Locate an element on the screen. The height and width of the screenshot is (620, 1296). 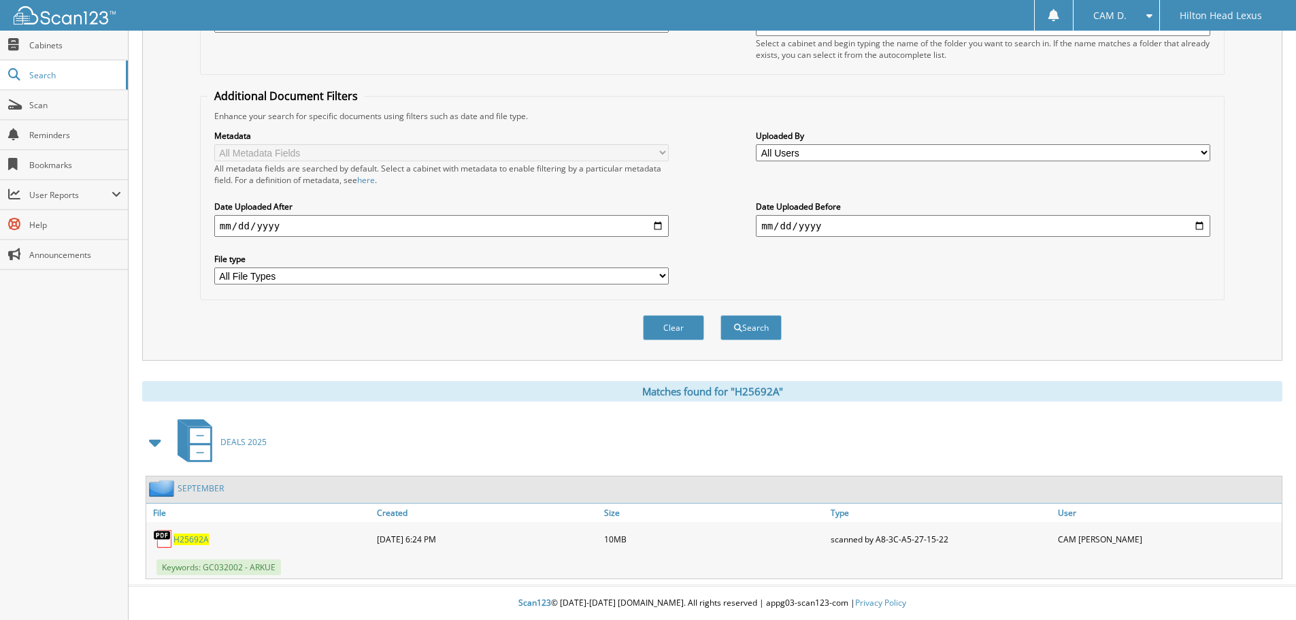
div: All metadata fields are searched by default. Select a cabinet with metadata to enable filtering b... is located at coordinates (441, 174).